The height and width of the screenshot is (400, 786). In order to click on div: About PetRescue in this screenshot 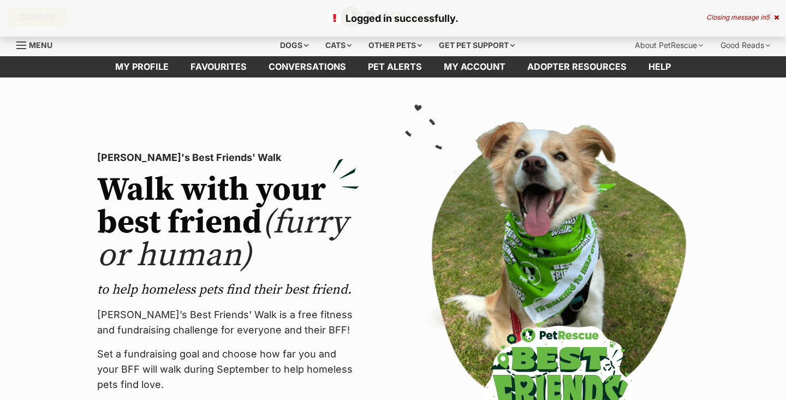, I will do `click(669, 45)`.